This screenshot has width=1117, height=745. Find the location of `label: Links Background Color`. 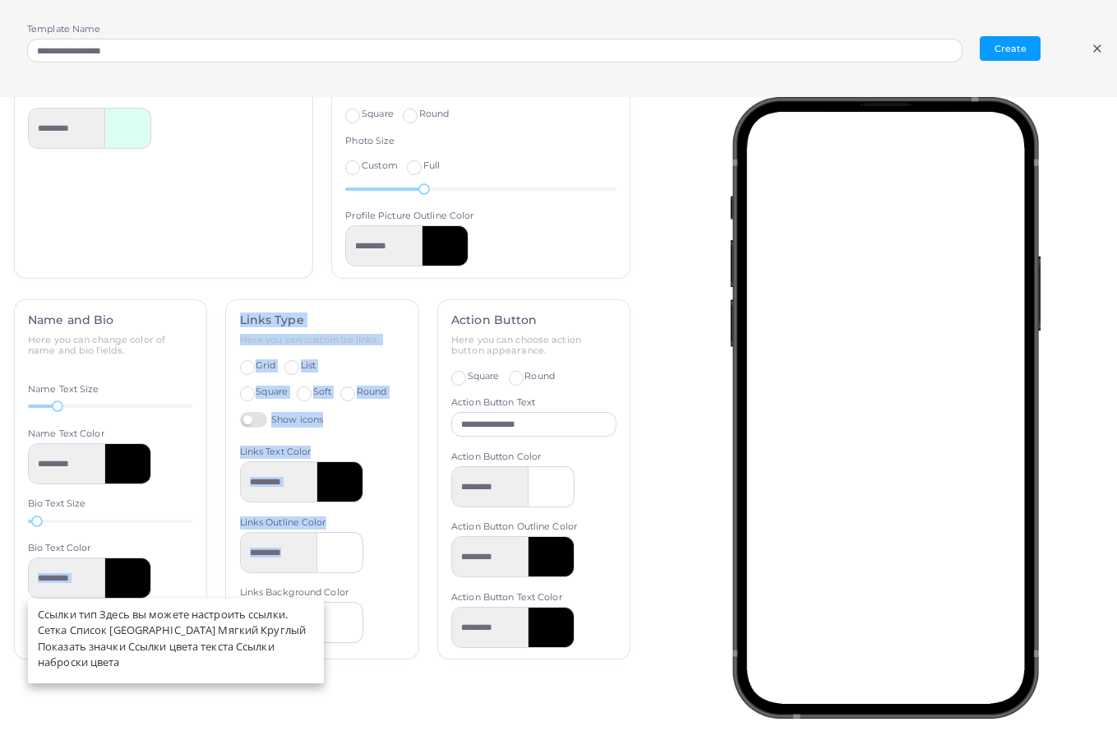

label: Links Background Color is located at coordinates (294, 593).